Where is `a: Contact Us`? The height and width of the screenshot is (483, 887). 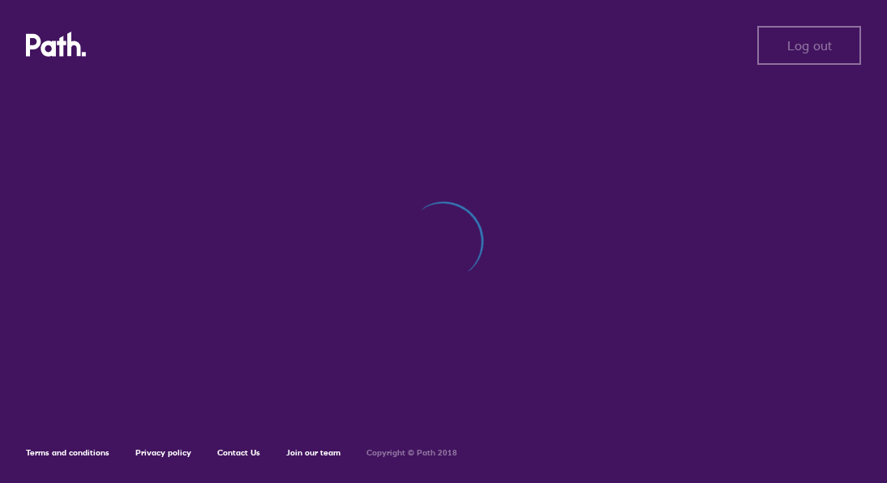 a: Contact Us is located at coordinates (238, 453).